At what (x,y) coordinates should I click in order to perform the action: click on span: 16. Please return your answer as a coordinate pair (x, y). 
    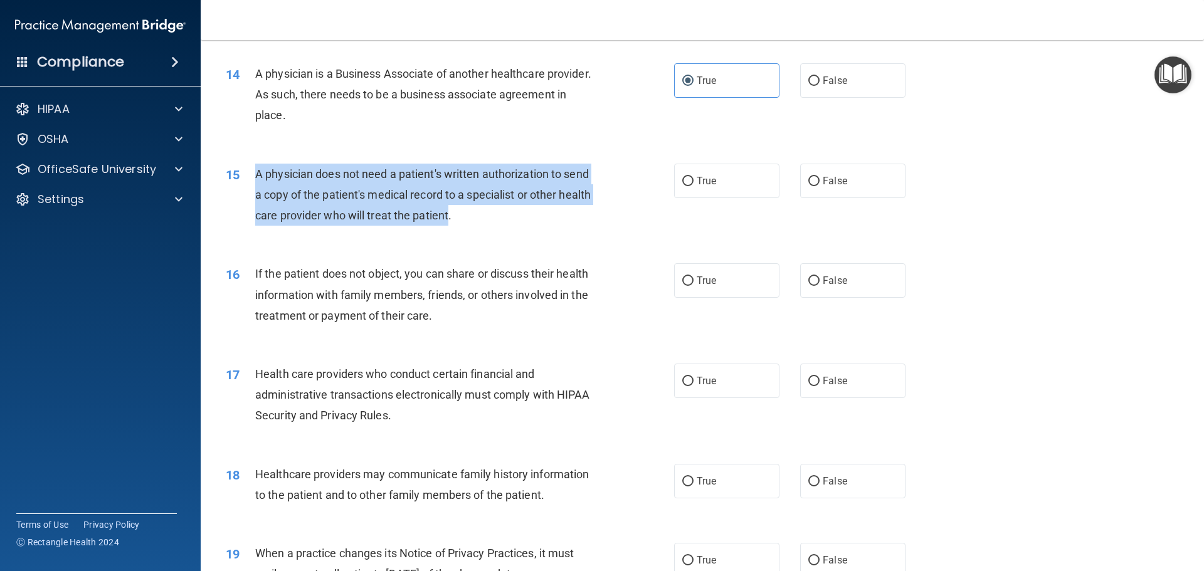
    Looking at the image, I should click on (233, 275).